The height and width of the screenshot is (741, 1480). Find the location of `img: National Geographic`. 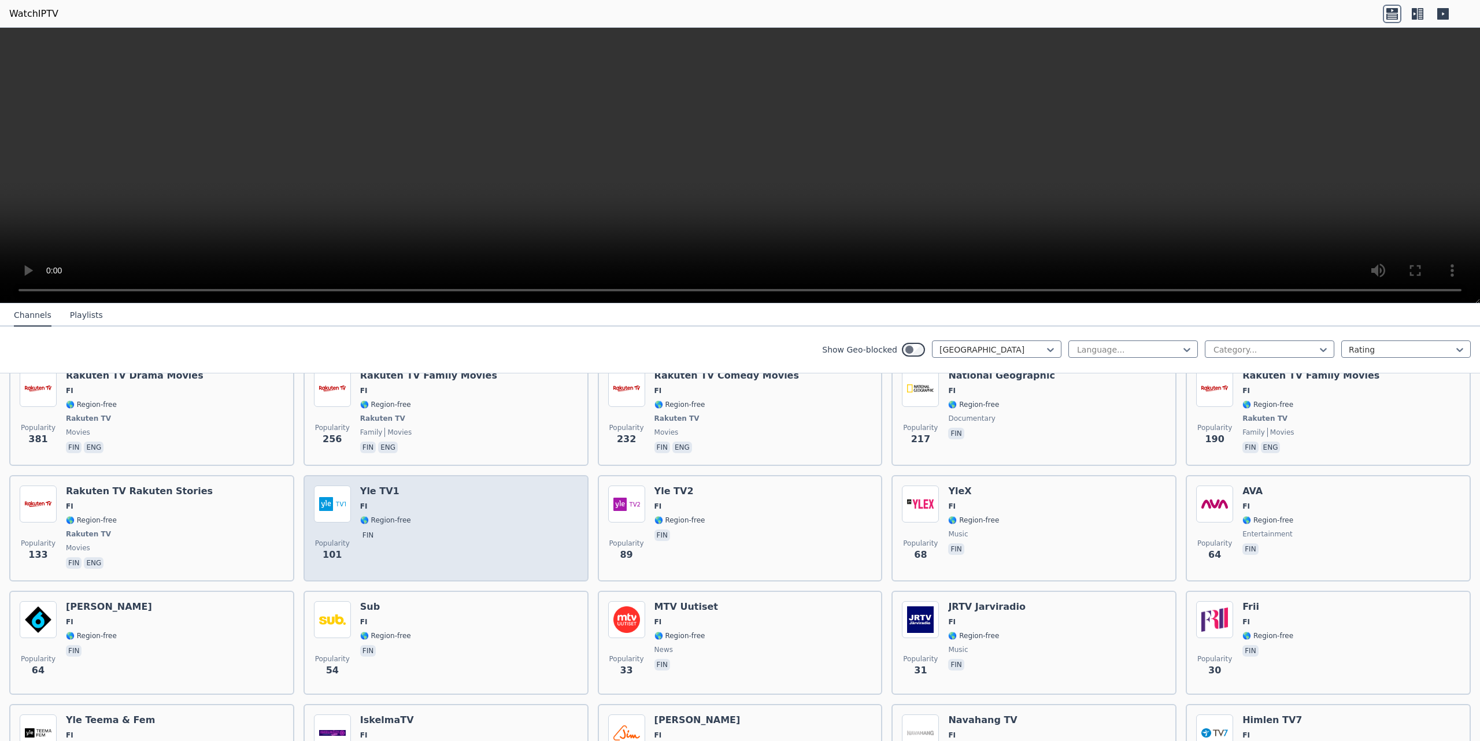

img: National Geographic is located at coordinates (920, 389).